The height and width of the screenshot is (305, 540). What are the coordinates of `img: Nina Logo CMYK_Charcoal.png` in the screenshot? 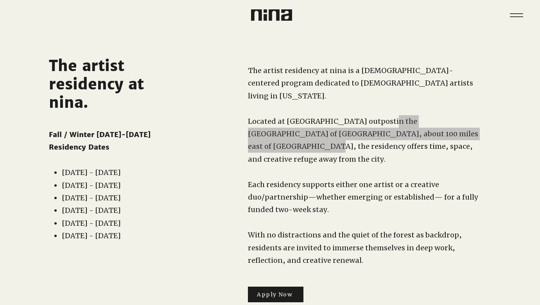 It's located at (271, 15).